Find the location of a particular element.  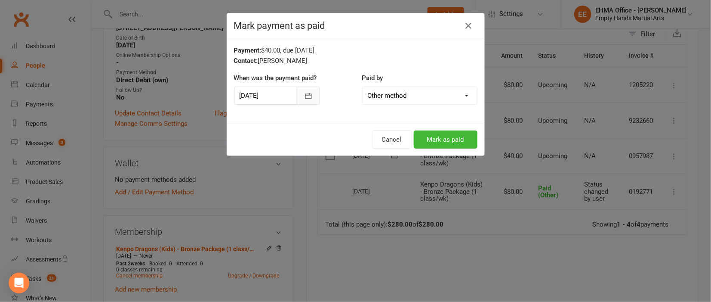

div: Open Intercom Messenger is located at coordinates (19, 283).